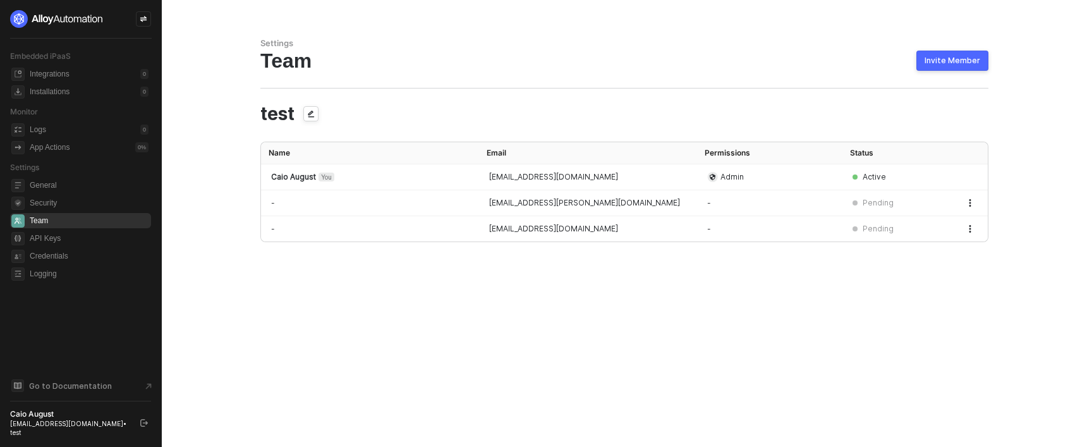 The image size is (1087, 447). Describe the element at coordinates (49, 92) in the screenshot. I see `div: Installations` at that location.